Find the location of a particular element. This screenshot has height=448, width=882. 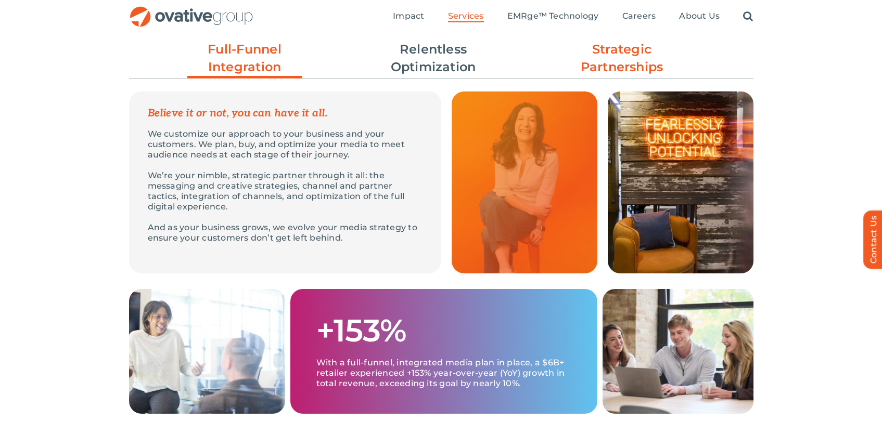

a: About Us is located at coordinates (699, 17).